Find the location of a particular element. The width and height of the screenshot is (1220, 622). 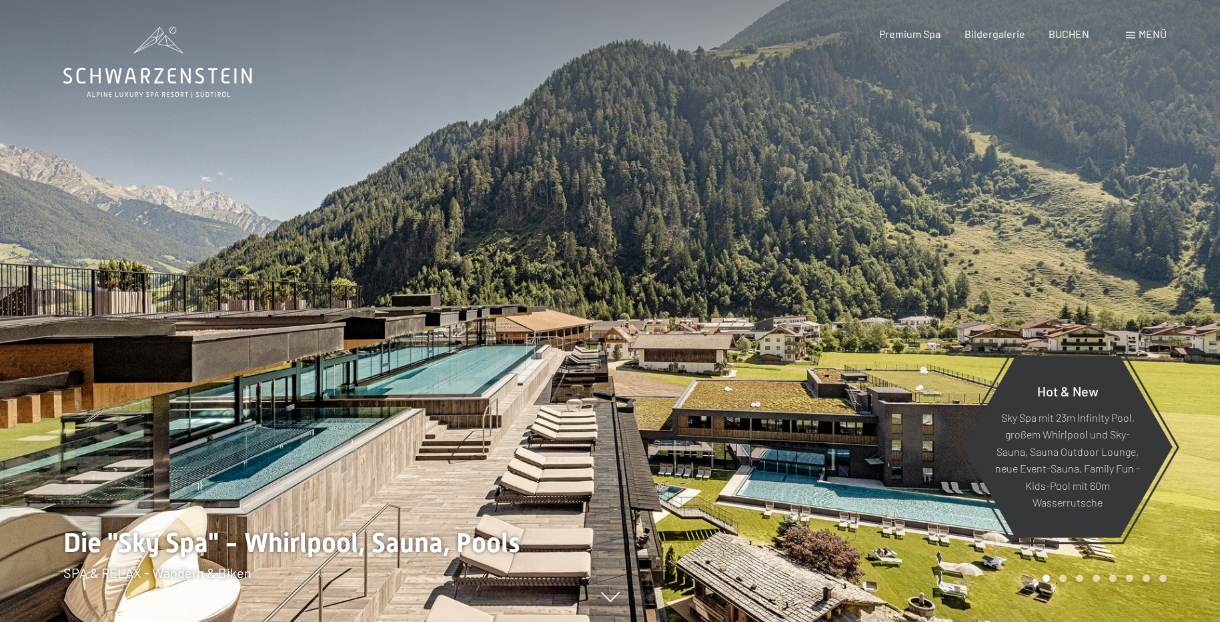

div: Carousel Page 3 is located at coordinates (1080, 578).